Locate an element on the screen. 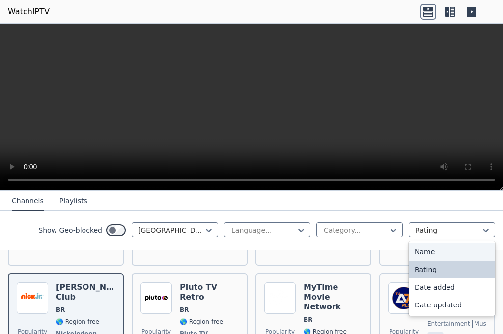  img: TV A7 Plus is located at coordinates (404, 298).